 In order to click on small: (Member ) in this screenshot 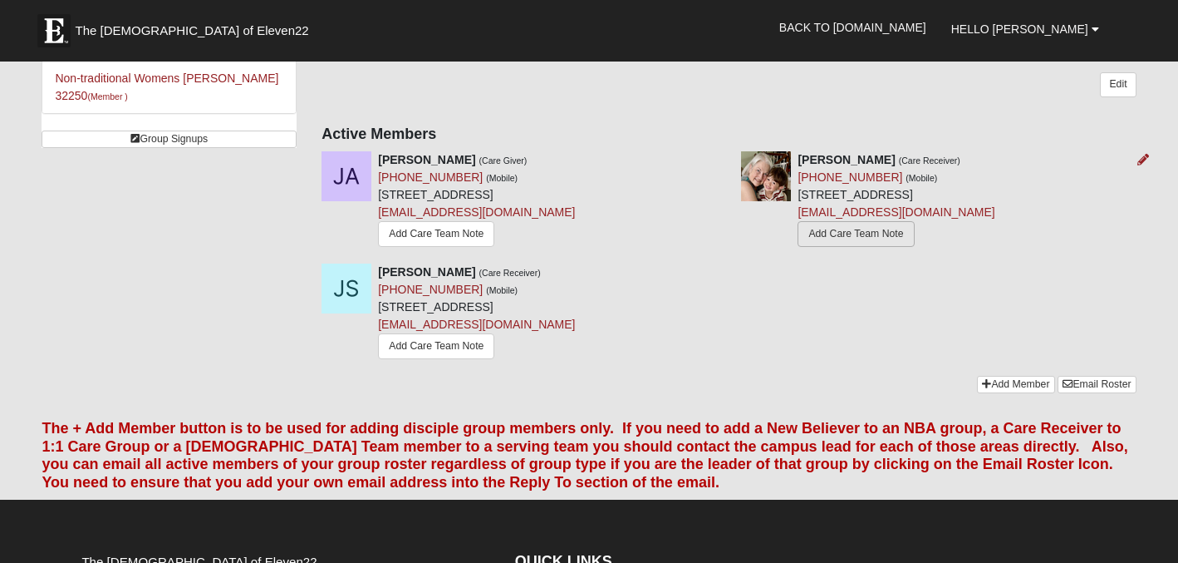, I will do `click(107, 96)`.